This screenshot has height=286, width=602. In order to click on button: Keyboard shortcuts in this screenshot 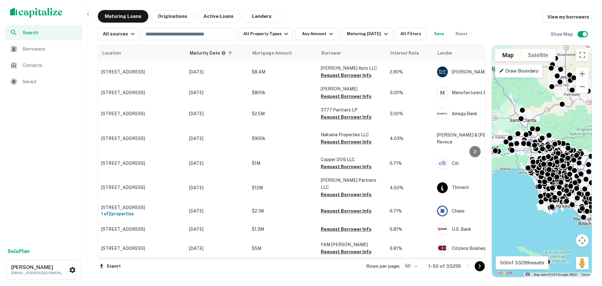, I will do `click(528, 274)`.